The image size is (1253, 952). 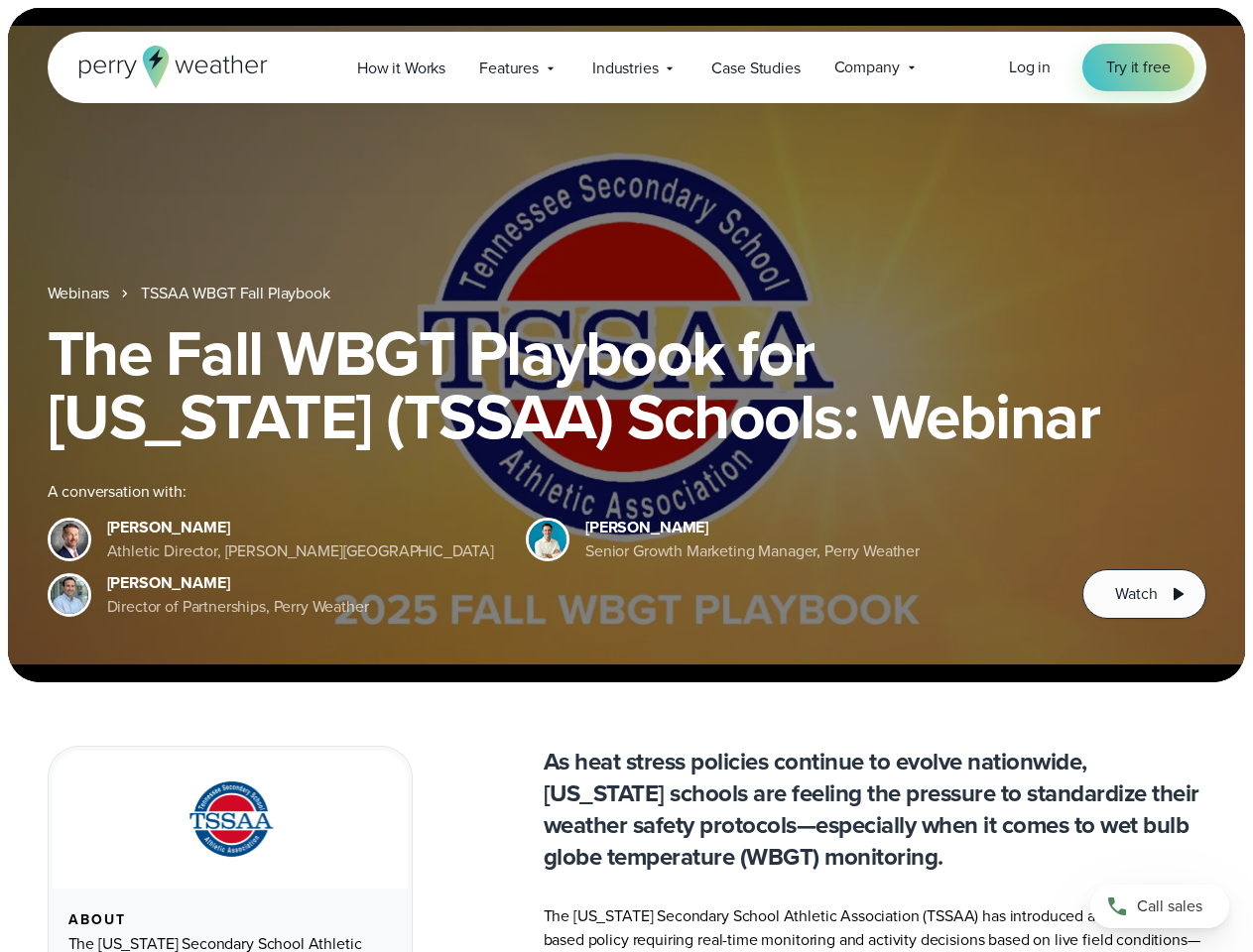 What do you see at coordinates (69, 595) in the screenshot?
I see `img: Jeff Wood` at bounding box center [69, 595].